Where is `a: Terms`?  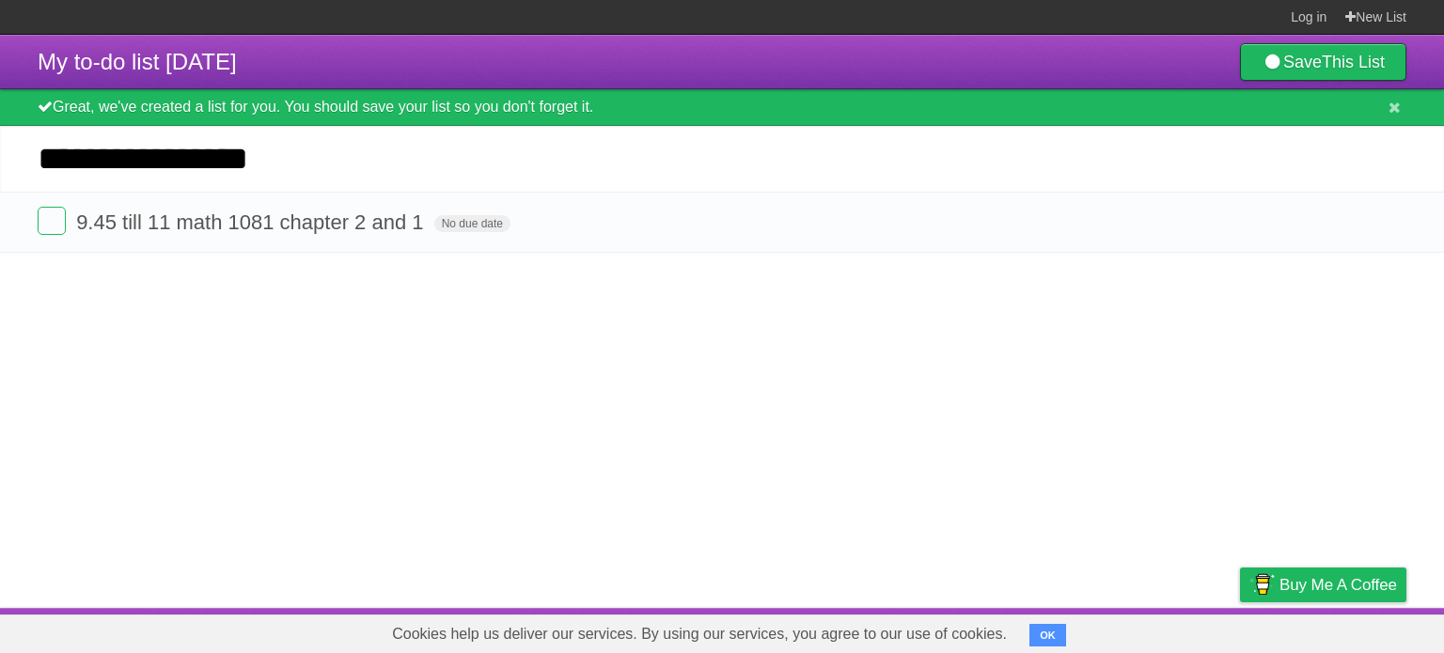
a: Terms is located at coordinates (1172, 631).